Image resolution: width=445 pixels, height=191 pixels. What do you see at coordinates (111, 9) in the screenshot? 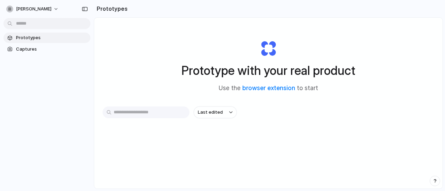
I see `h2: Prototypes` at bounding box center [111, 9].